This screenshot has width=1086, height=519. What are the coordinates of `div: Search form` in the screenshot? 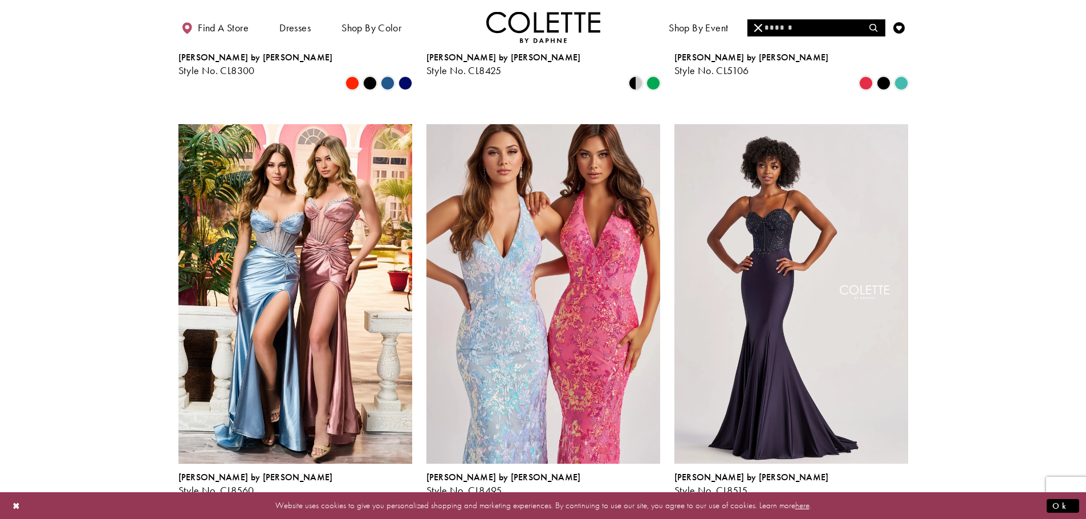 It's located at (816, 28).